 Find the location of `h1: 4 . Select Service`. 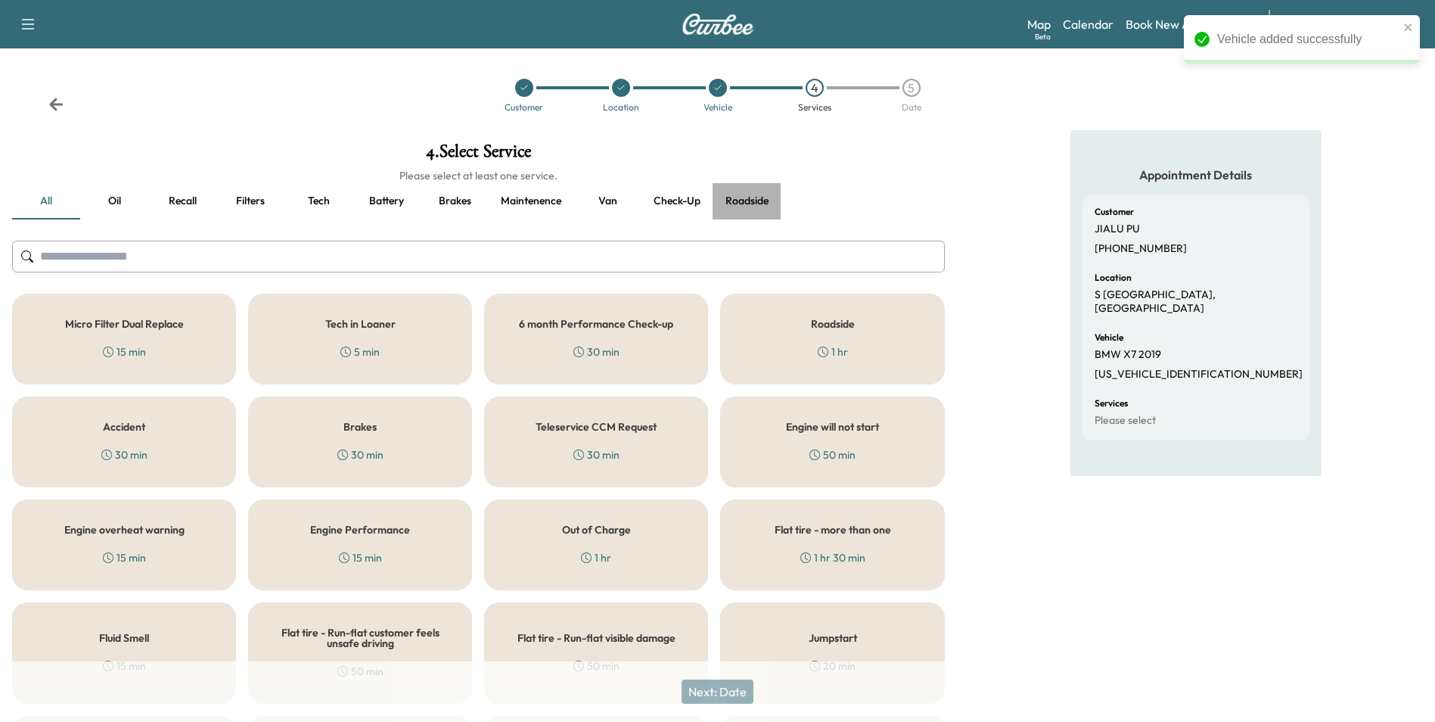

h1: 4 . Select Service is located at coordinates (478, 155).